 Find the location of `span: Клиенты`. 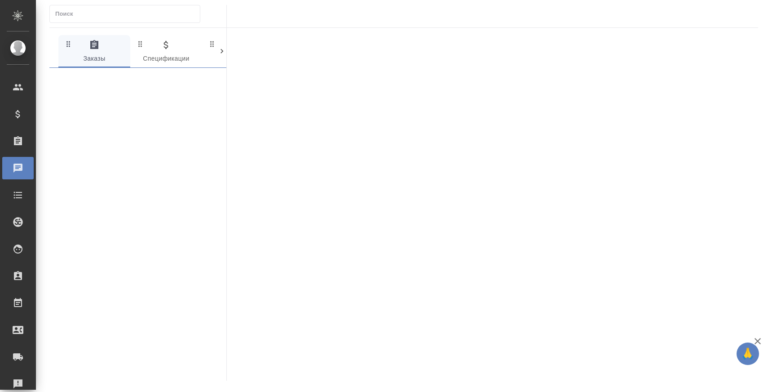

span: Клиенты is located at coordinates (238, 52).